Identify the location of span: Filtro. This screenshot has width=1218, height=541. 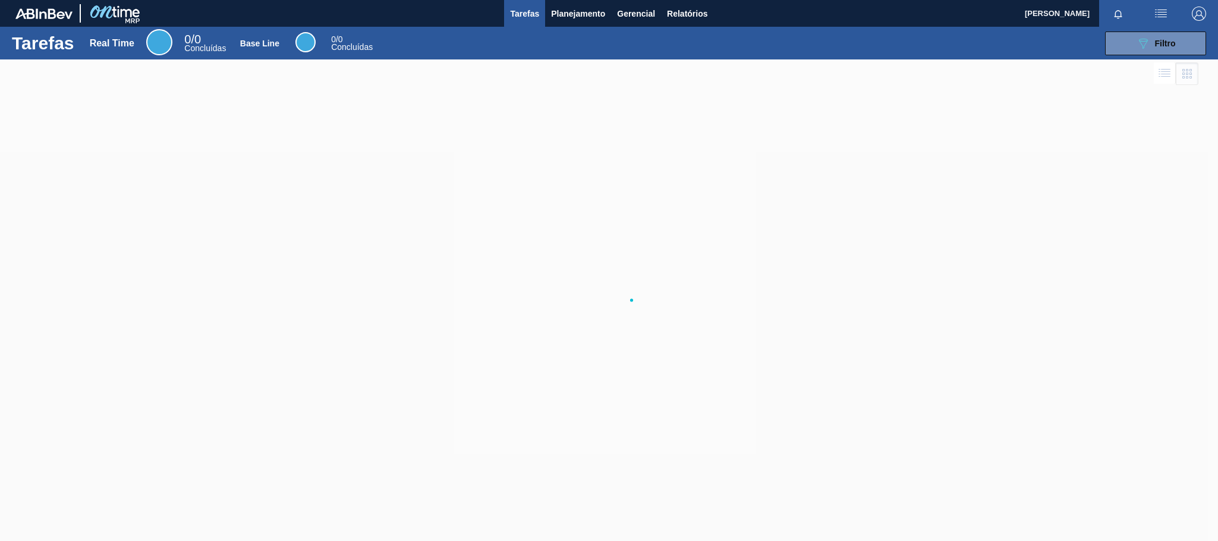
(1165, 43).